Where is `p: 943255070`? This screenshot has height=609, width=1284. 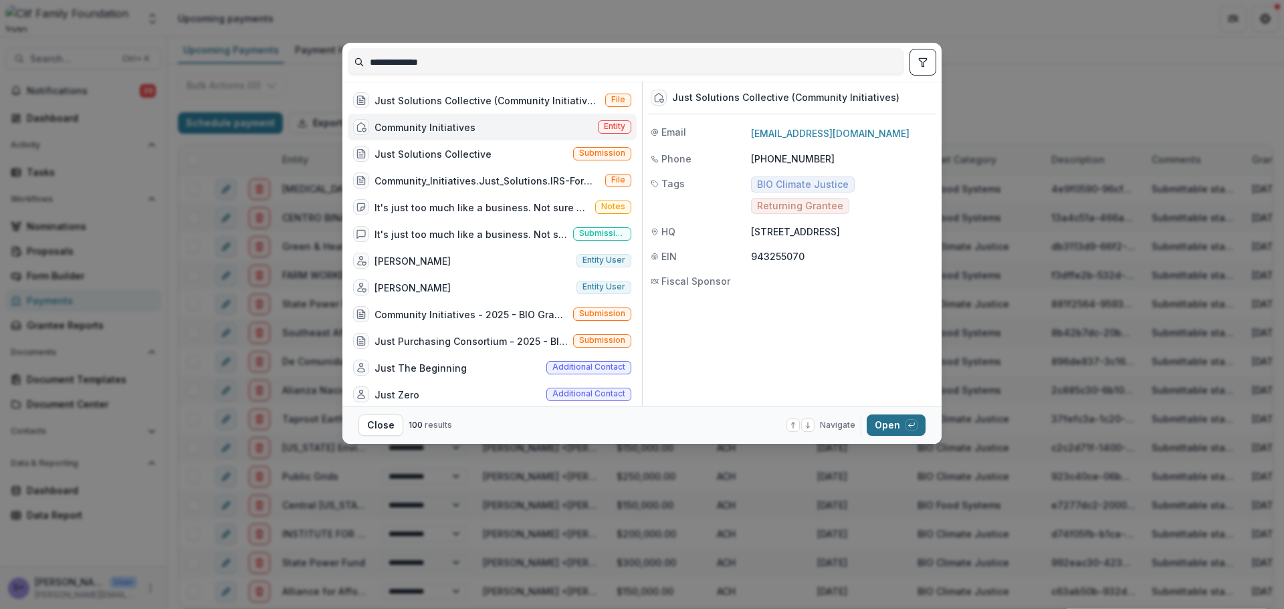
p: 943255070 is located at coordinates (842, 256).